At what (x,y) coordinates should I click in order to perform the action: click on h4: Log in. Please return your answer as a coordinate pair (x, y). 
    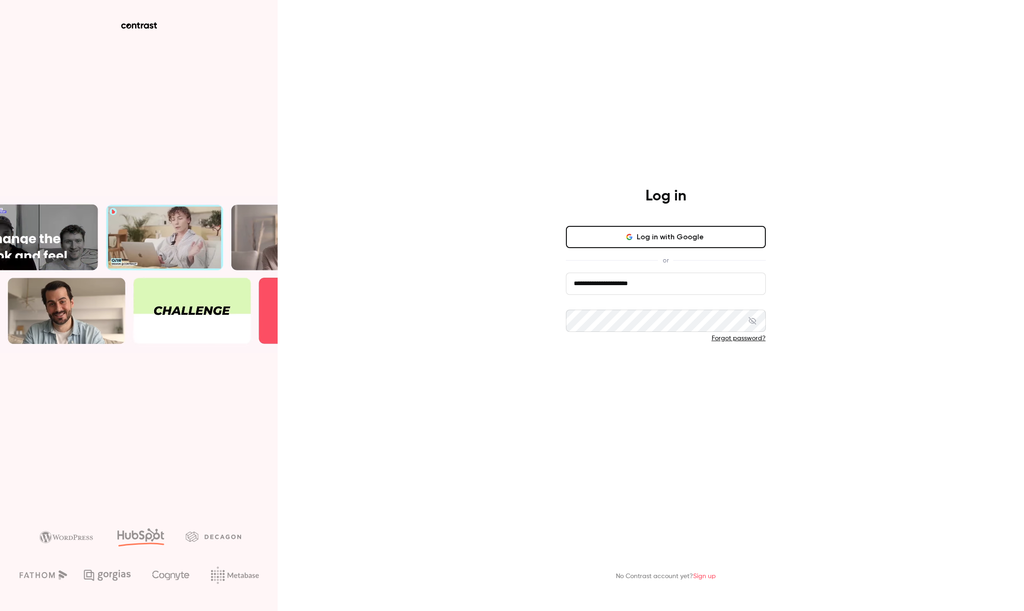
    Looking at the image, I should click on (666, 196).